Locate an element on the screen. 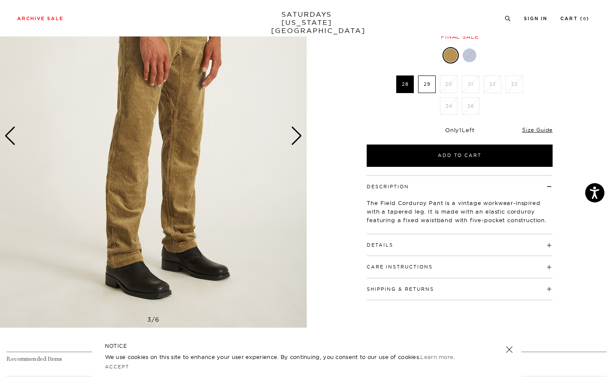  h4: Recommended Items is located at coordinates (306, 359).